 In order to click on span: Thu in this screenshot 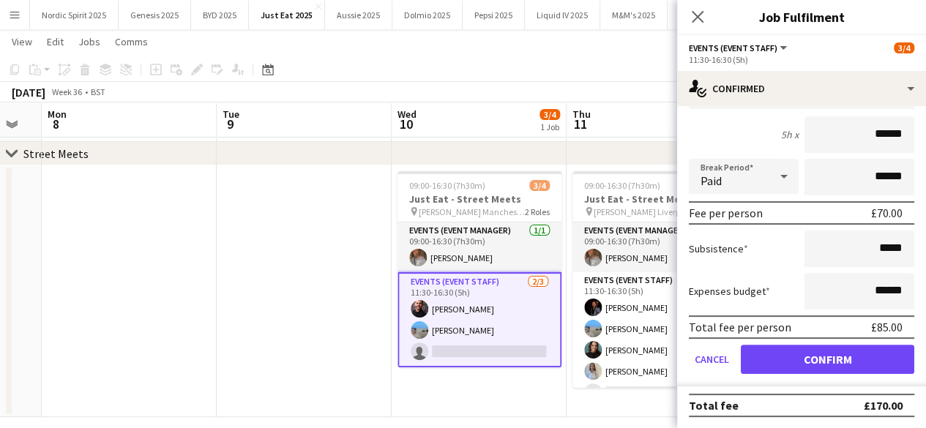, I will do `click(581, 114)`.